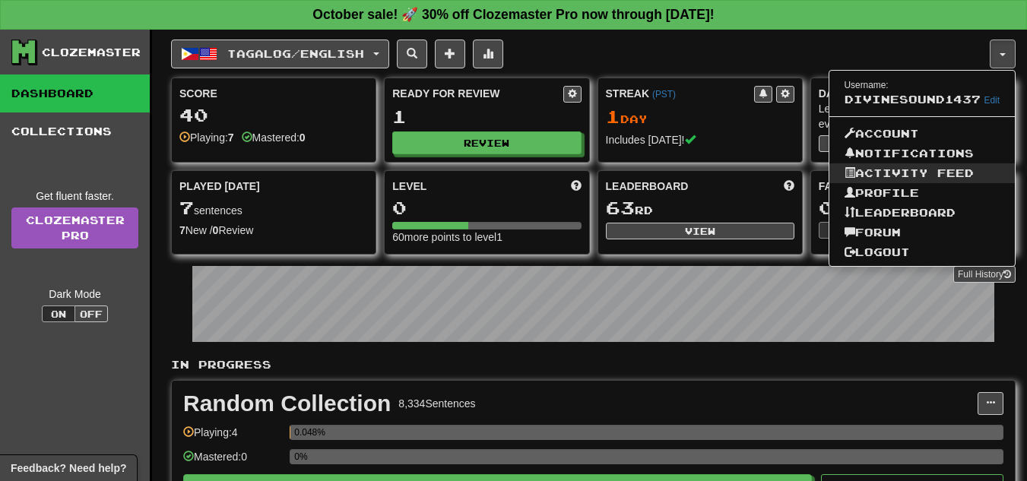  Describe the element at coordinates (91, 314) in the screenshot. I see `button: Off` at that location.